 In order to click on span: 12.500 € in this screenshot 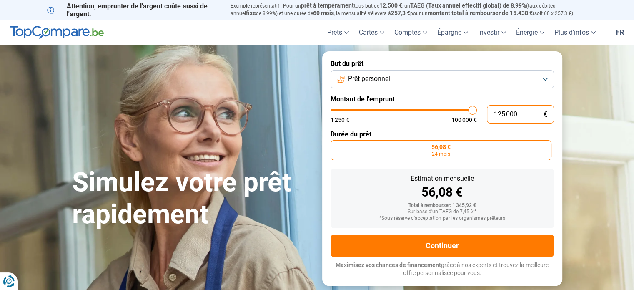, I will do `click(391, 5)`.